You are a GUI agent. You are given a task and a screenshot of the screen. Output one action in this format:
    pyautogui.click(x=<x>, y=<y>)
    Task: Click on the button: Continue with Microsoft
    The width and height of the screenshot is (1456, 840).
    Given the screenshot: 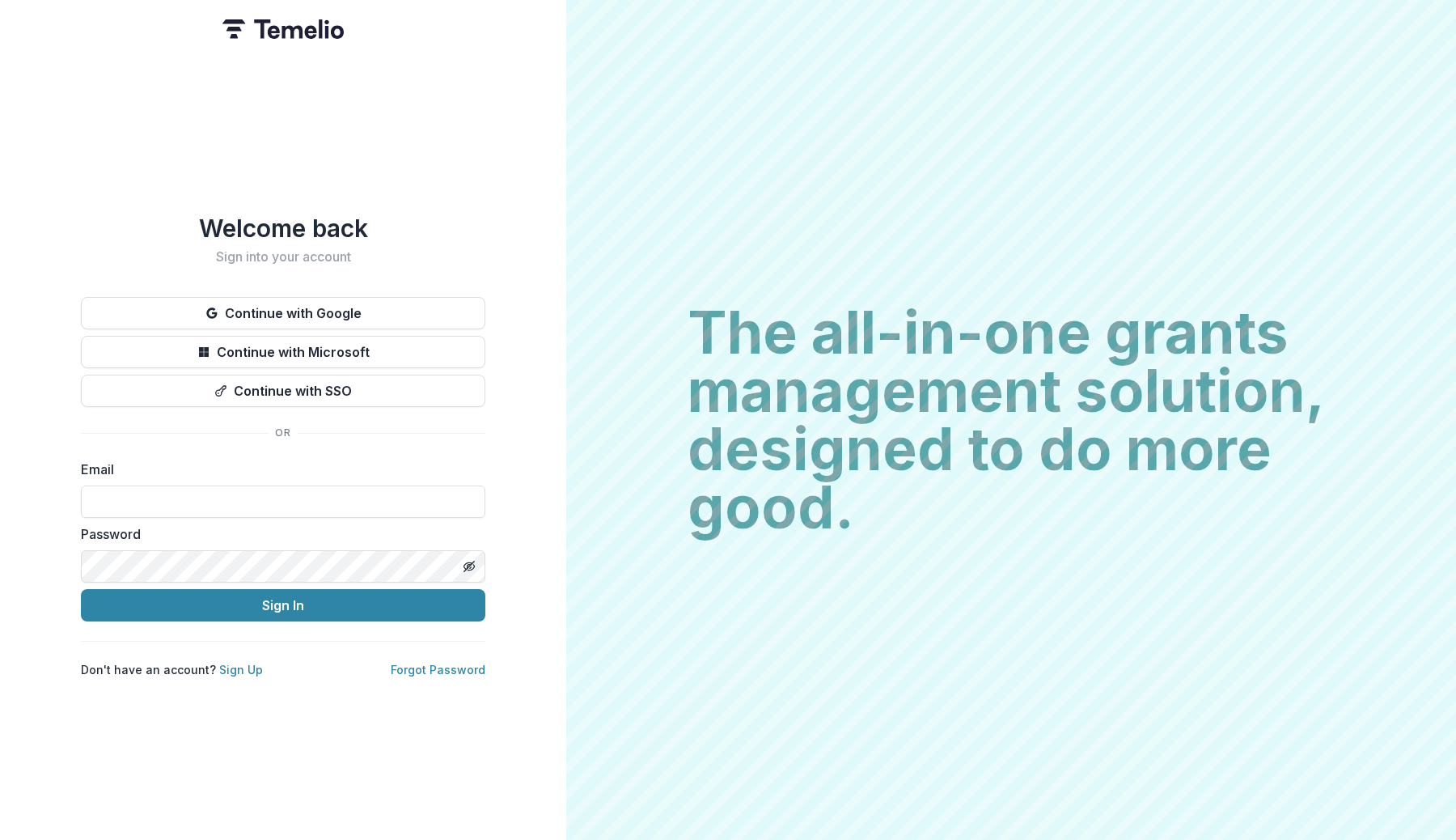 What is the action you would take?
    pyautogui.click(x=283, y=352)
    